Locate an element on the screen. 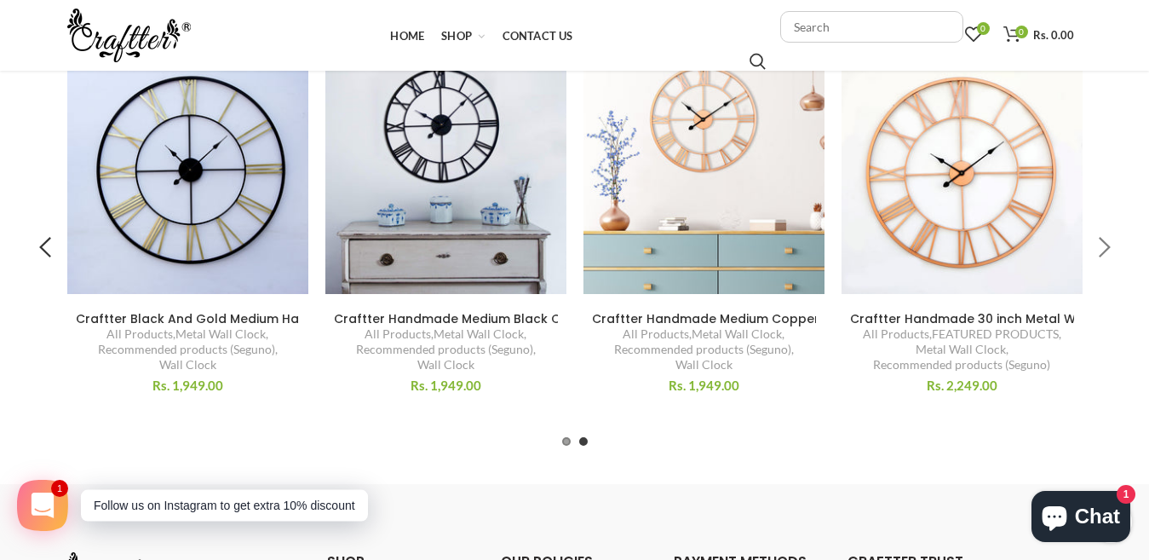 The height and width of the screenshot is (560, 1149). span: Home is located at coordinates (407, 36).